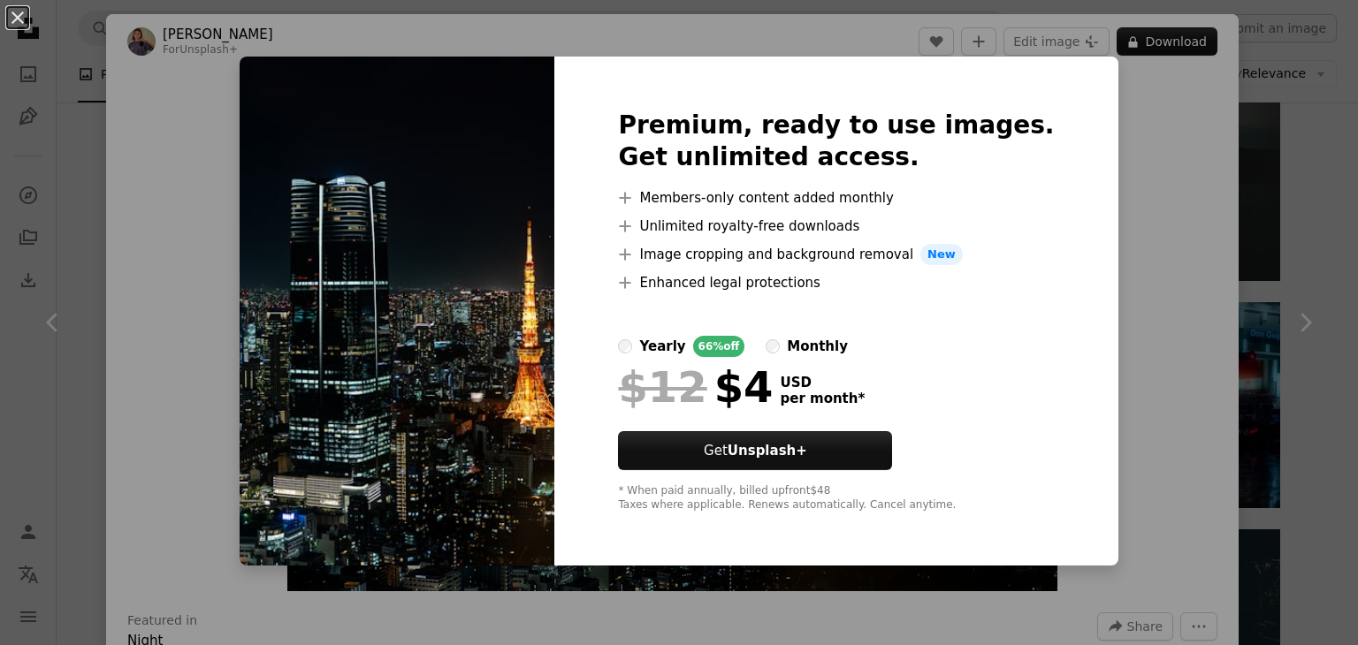 The height and width of the screenshot is (645, 1358). Describe the element at coordinates (767, 451) in the screenshot. I see `strong: Unsplash+` at that location.